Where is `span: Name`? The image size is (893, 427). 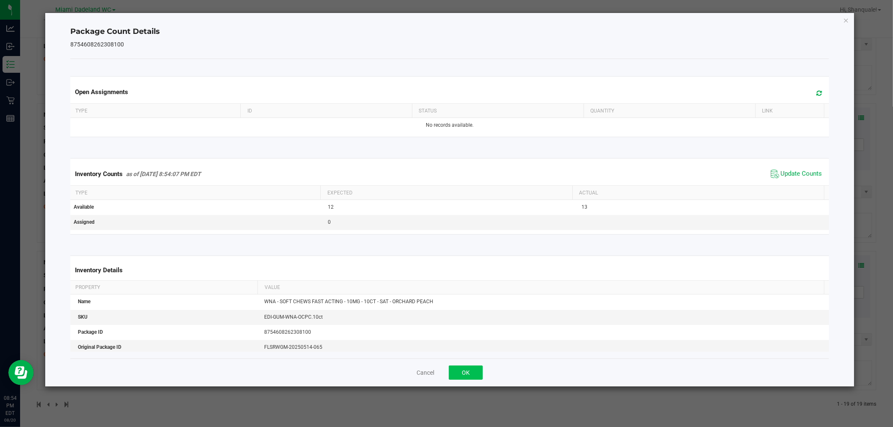 span: Name is located at coordinates (84, 302).